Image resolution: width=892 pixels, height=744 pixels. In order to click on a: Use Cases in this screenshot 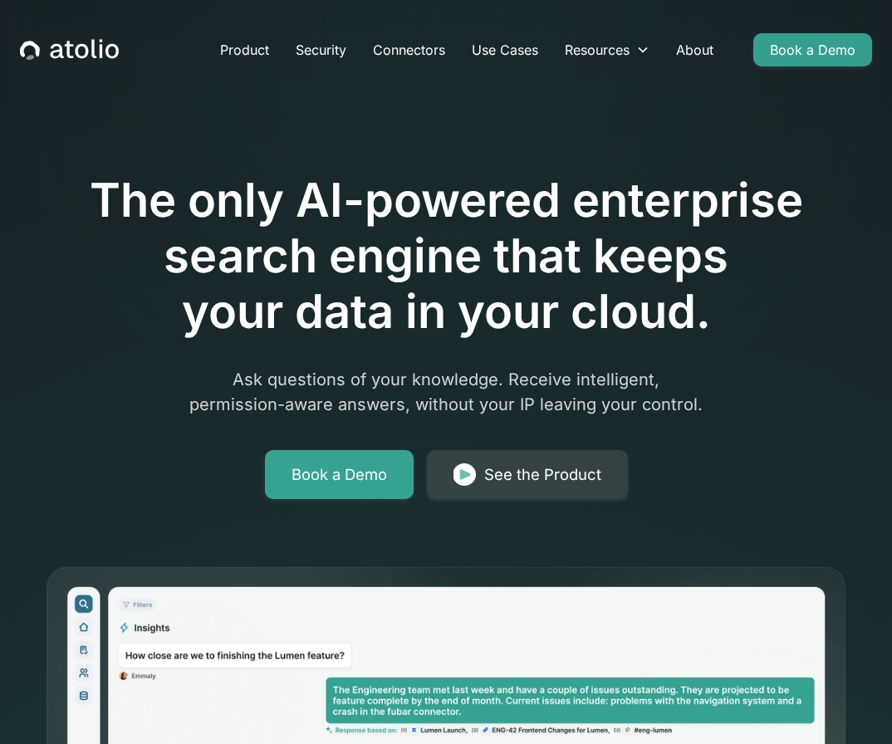, I will do `click(505, 50)`.